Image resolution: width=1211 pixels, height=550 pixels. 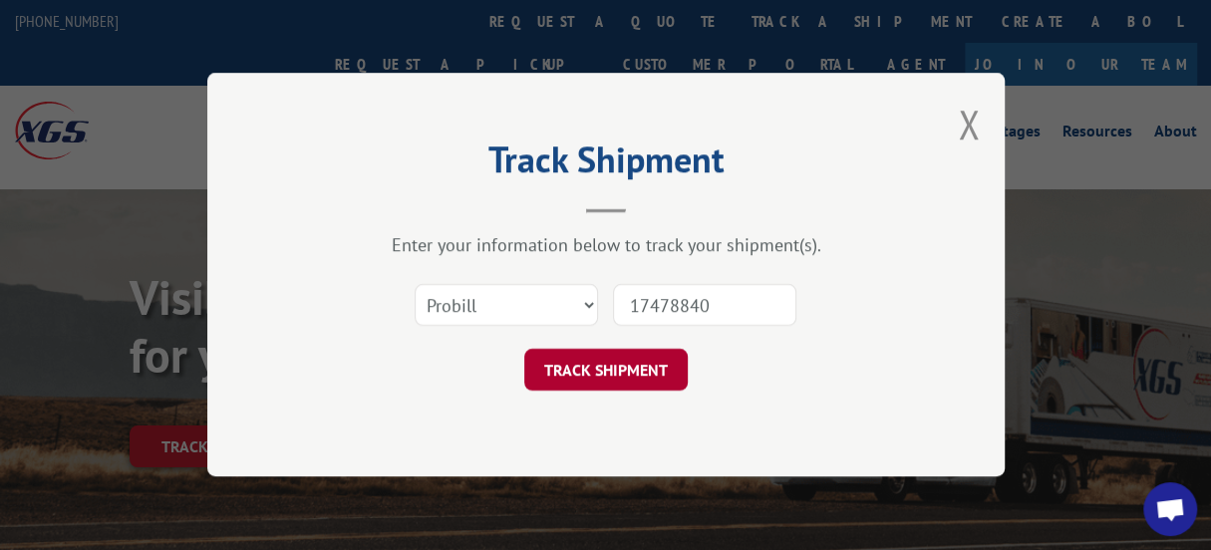 What do you see at coordinates (969, 124) in the screenshot?
I see `button: Close modal` at bounding box center [969, 124].